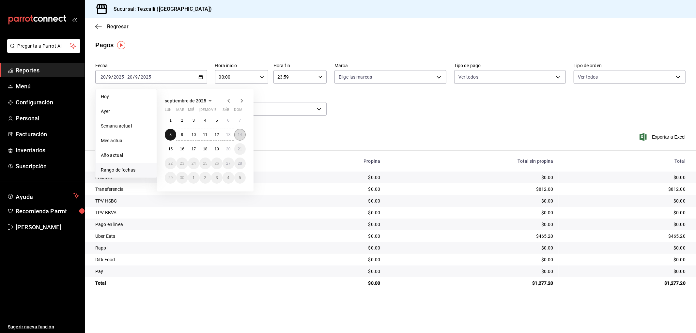  I want to click on button: 30 de septiembre de 2025, so click(182, 178).